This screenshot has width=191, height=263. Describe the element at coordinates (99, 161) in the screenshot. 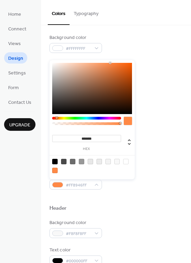

I see `div: rgb(235, 235, 235)` at that location.